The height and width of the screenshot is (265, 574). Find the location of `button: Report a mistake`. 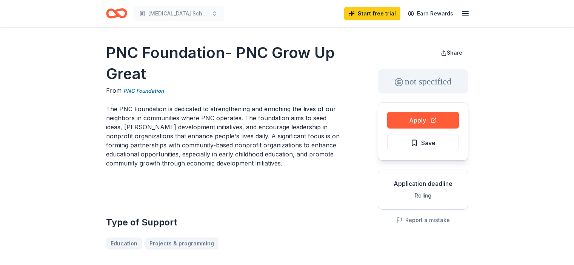

button: Report a mistake is located at coordinates (423, 221).